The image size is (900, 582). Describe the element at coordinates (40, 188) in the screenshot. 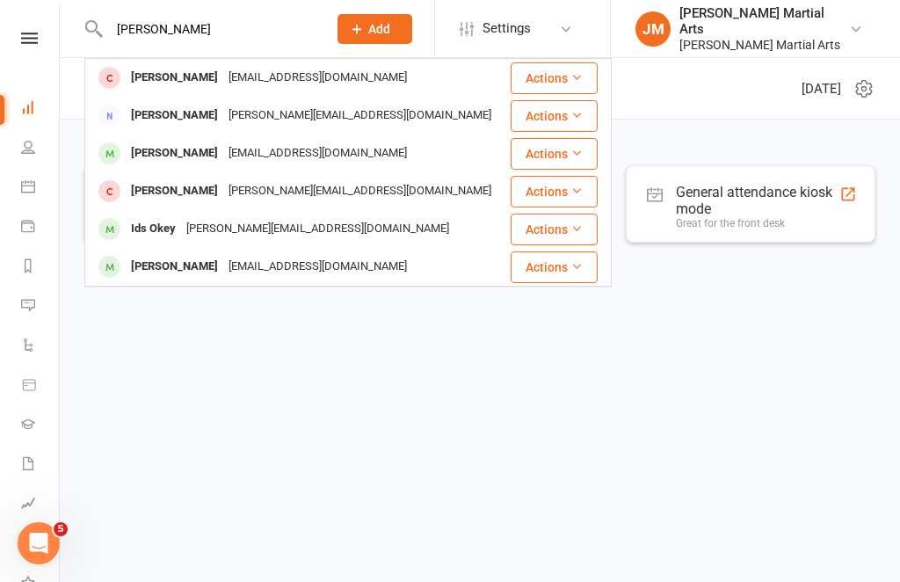

I see `a: Calendar` at that location.